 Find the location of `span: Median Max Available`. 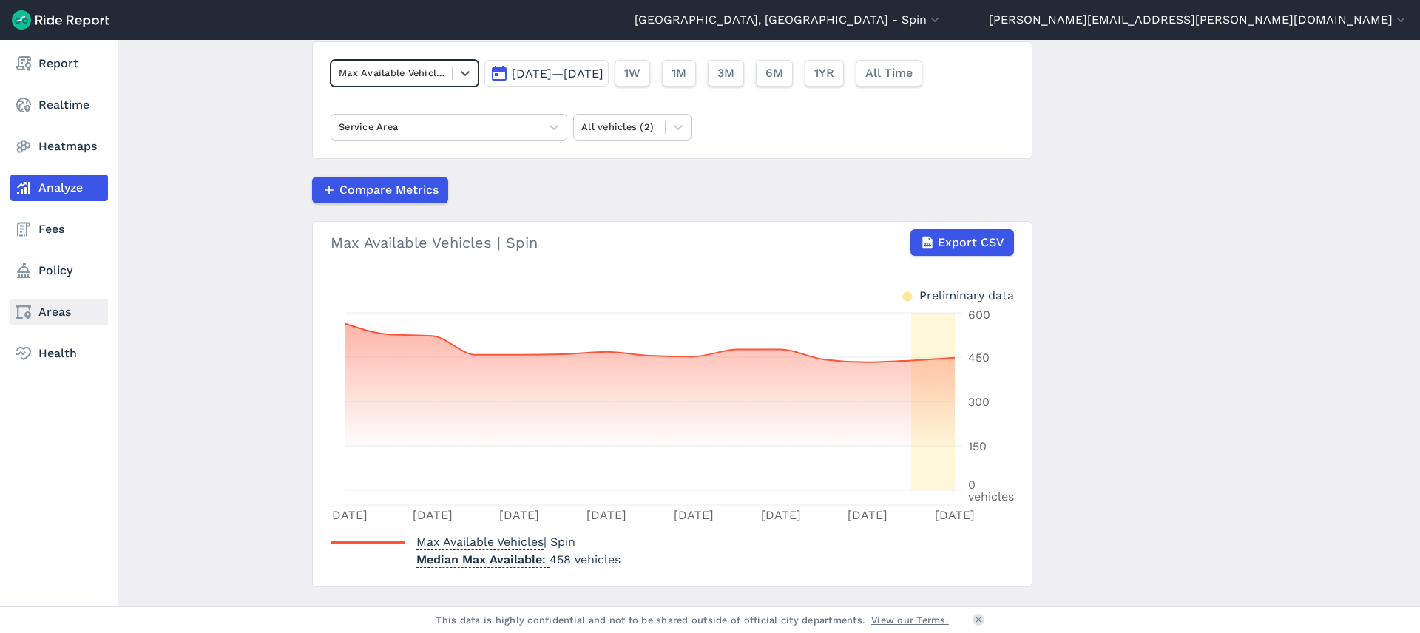

span: Median Max Available is located at coordinates (483, 558).